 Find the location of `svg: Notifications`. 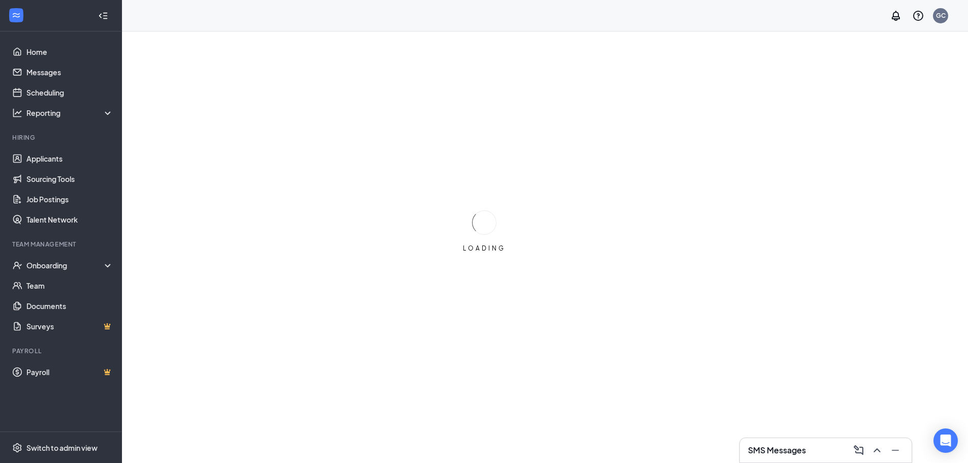

svg: Notifications is located at coordinates (896, 16).